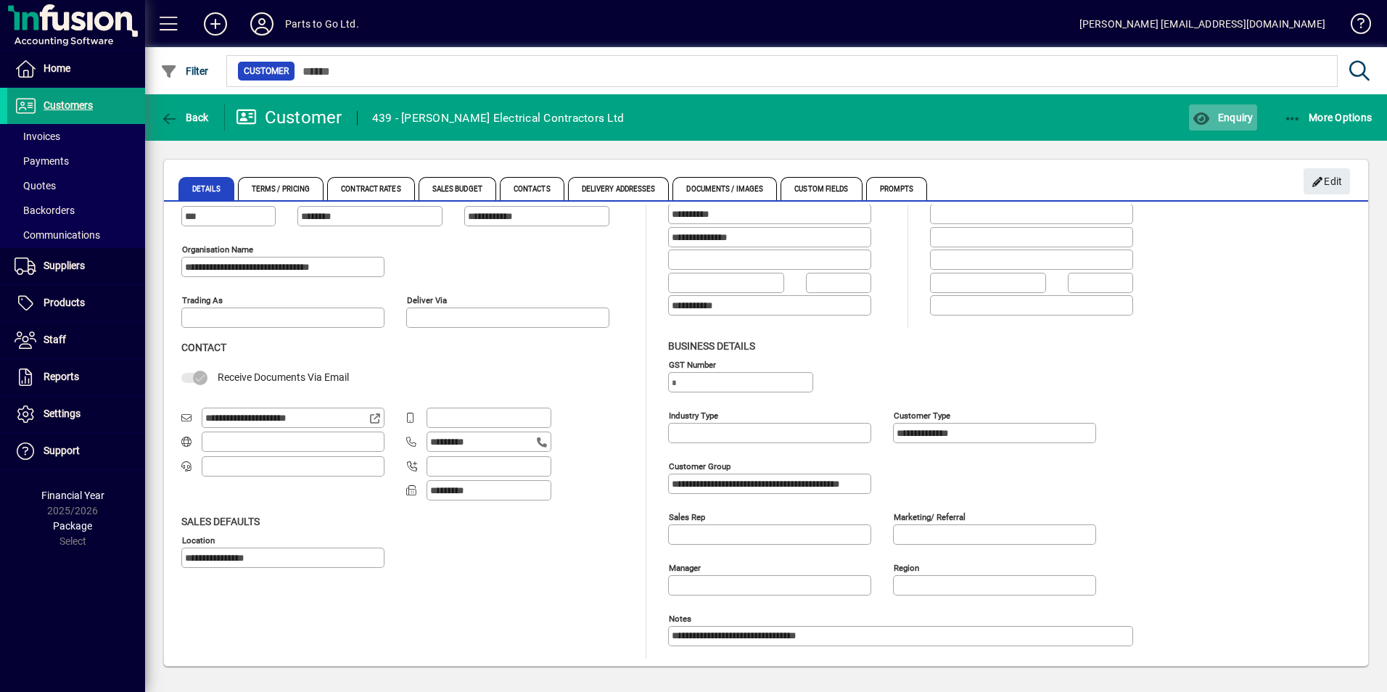  Describe the element at coordinates (289, 117) in the screenshot. I see `div: Customer` at that location.